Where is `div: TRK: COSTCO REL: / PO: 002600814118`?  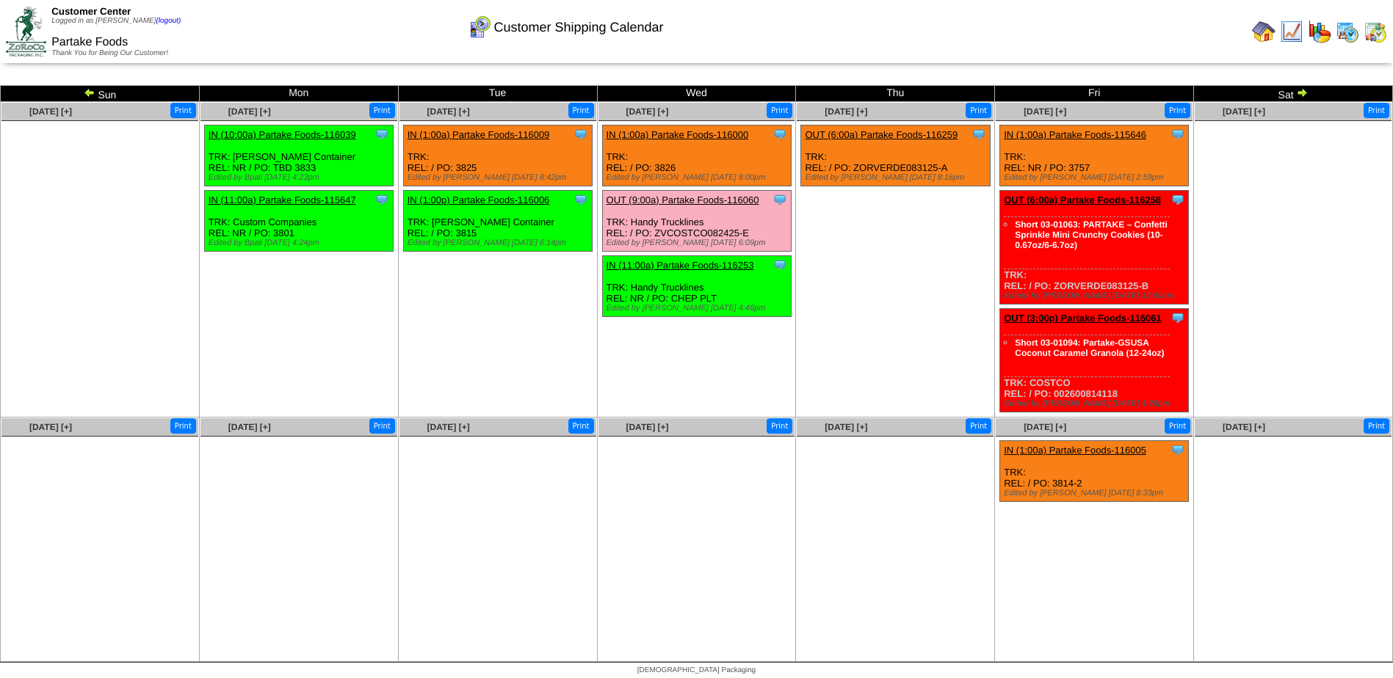 div: TRK: COSTCO REL: / PO: 002600814118 is located at coordinates (1094, 360).